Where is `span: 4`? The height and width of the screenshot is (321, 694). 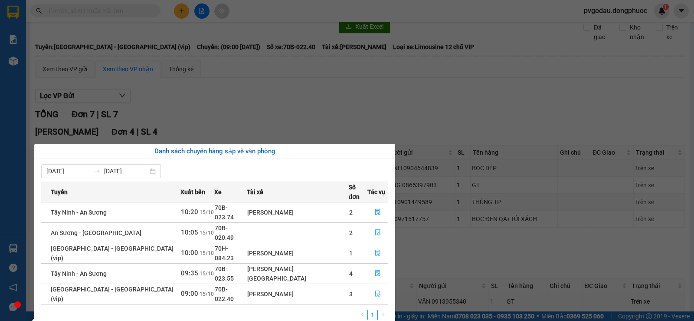
span: 4 is located at coordinates (351, 273).